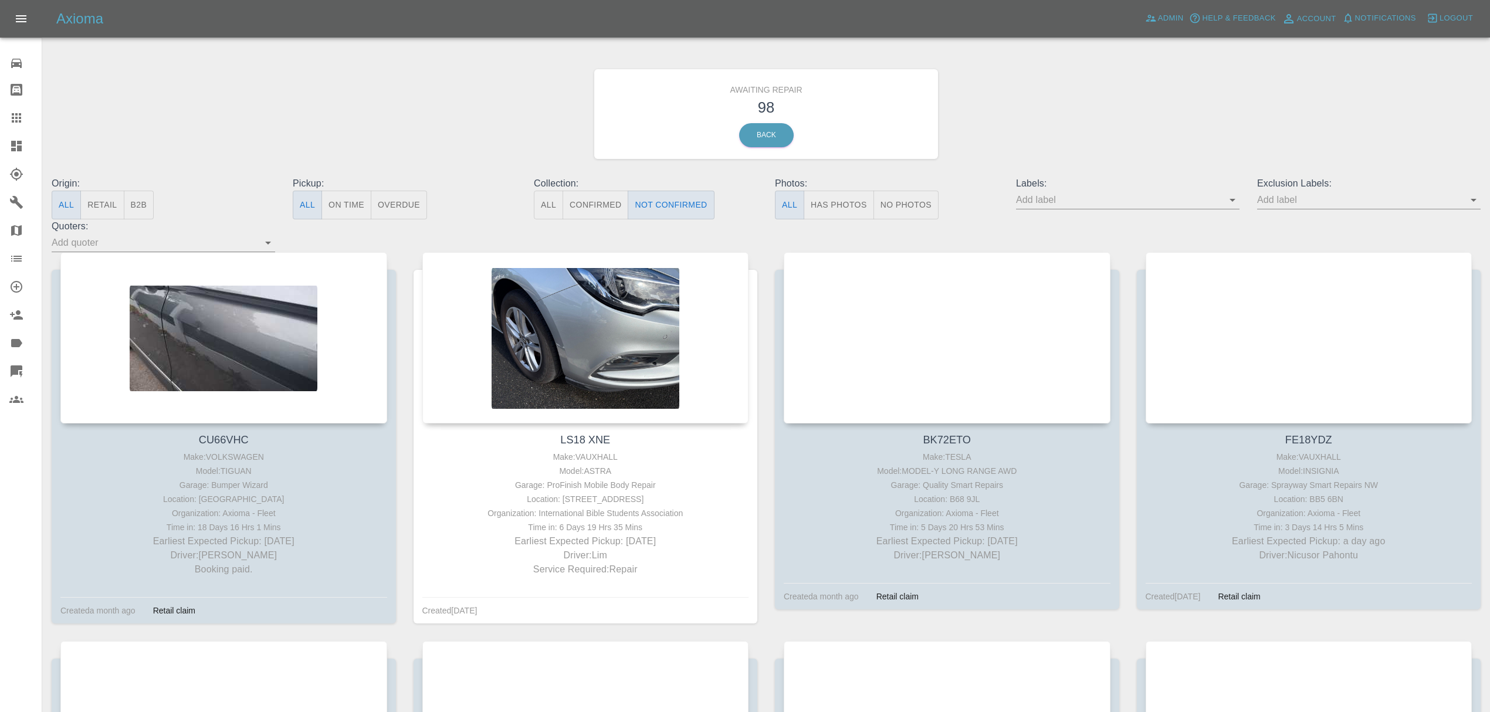 Image resolution: width=1490 pixels, height=712 pixels. What do you see at coordinates (1308, 499) in the screenshot?
I see `div: Location: BB5 6BN` at bounding box center [1308, 499].